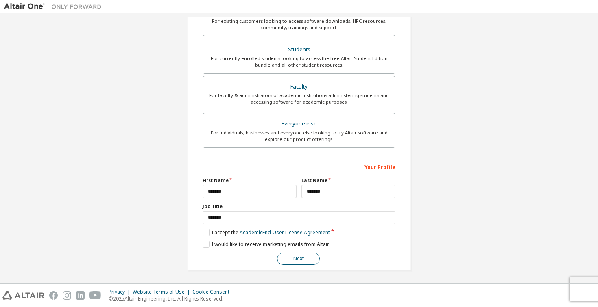  What do you see at coordinates (299, 24) in the screenshot?
I see `div: For existing customers looking to access software downloads, HPC resources, community, trainings ...` at bounding box center [299, 24].